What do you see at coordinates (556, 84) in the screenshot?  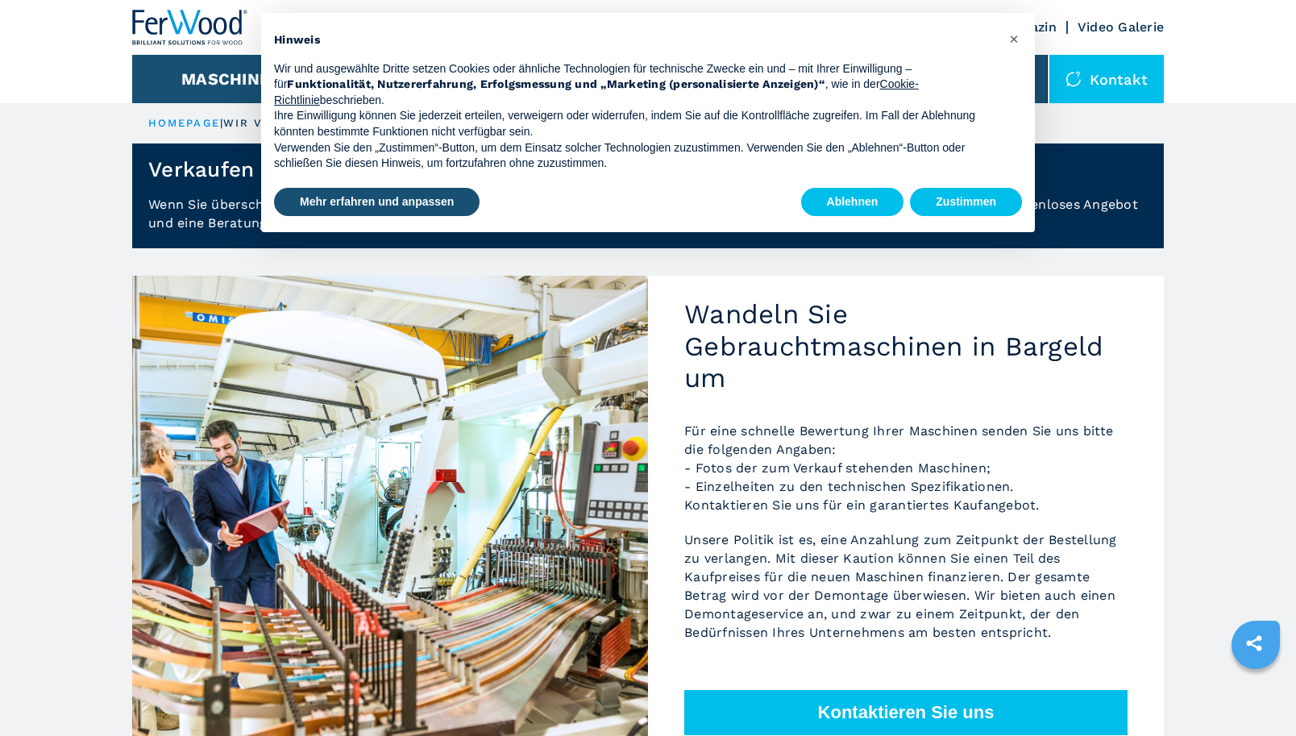 I see `strong: Funktionalität, Nutzererfahrung, Erfolgsmessung und „Marketing (personalisierte Anzeigen)“` at bounding box center [556, 84].